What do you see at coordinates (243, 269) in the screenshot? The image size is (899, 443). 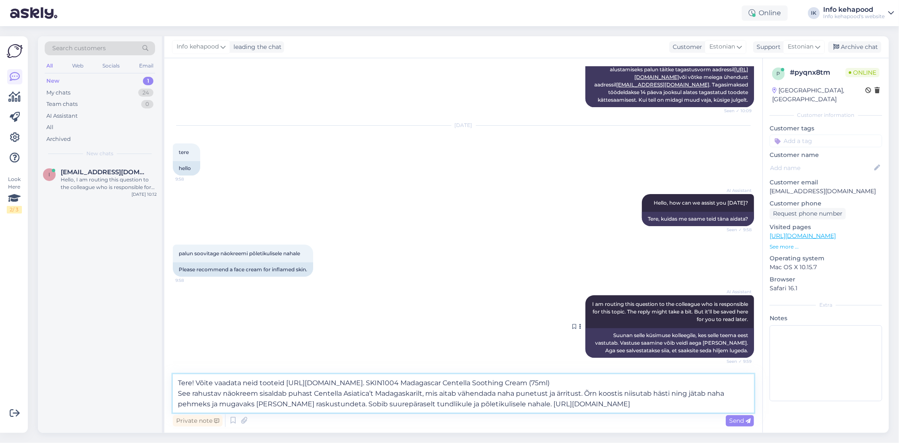 I see `div: Please recommend a face cream for inflamed skin.` at bounding box center [243, 269].